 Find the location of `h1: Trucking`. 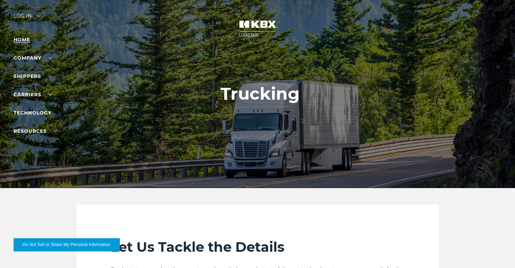

h1: Trucking is located at coordinates (260, 94).